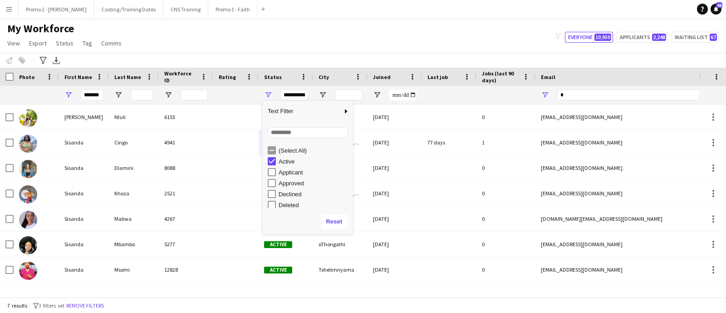 This screenshot has width=726, height=313. I want to click on input: Joined Filter Input, so click(403, 95).